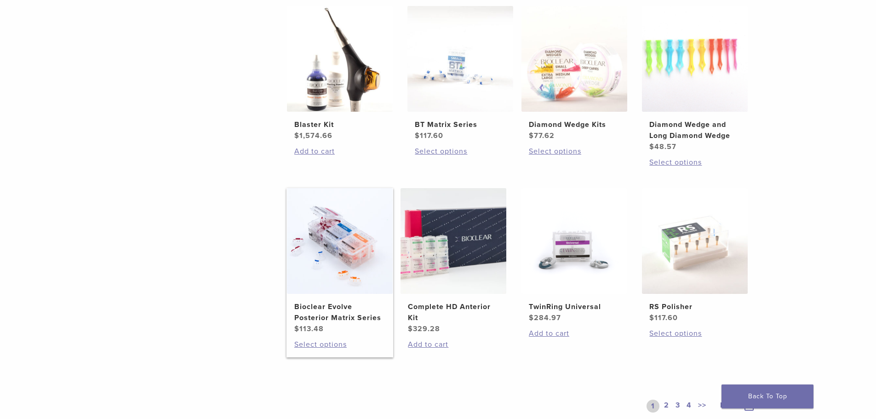  I want to click on a: Complete HD Anterior KitComplete HD Anterior Kit $329.28, so click(453, 261).